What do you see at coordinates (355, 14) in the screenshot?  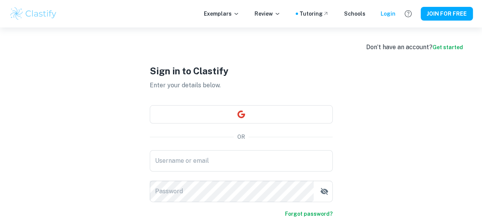 I see `a: Schools` at bounding box center [355, 14].